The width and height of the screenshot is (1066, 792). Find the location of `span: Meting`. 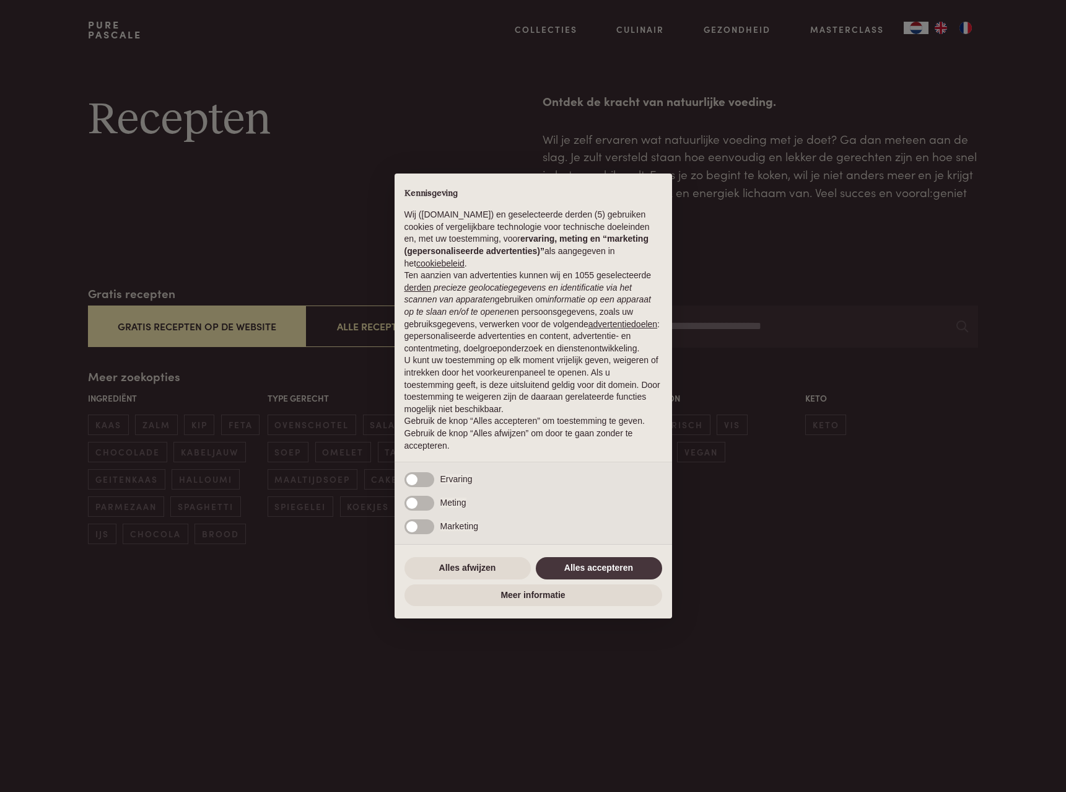

span: Meting is located at coordinates (453, 502).